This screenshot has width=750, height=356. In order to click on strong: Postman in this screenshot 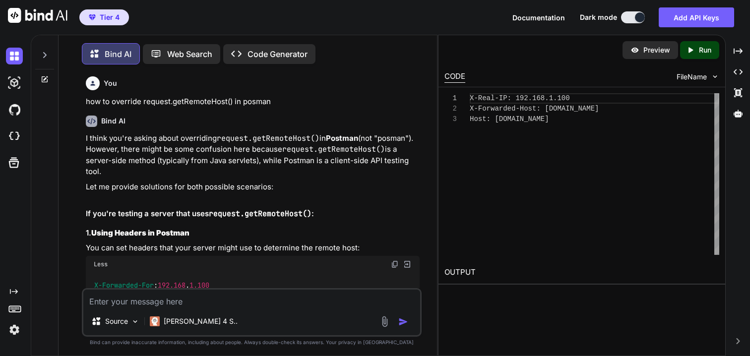, I will do `click(342, 138)`.